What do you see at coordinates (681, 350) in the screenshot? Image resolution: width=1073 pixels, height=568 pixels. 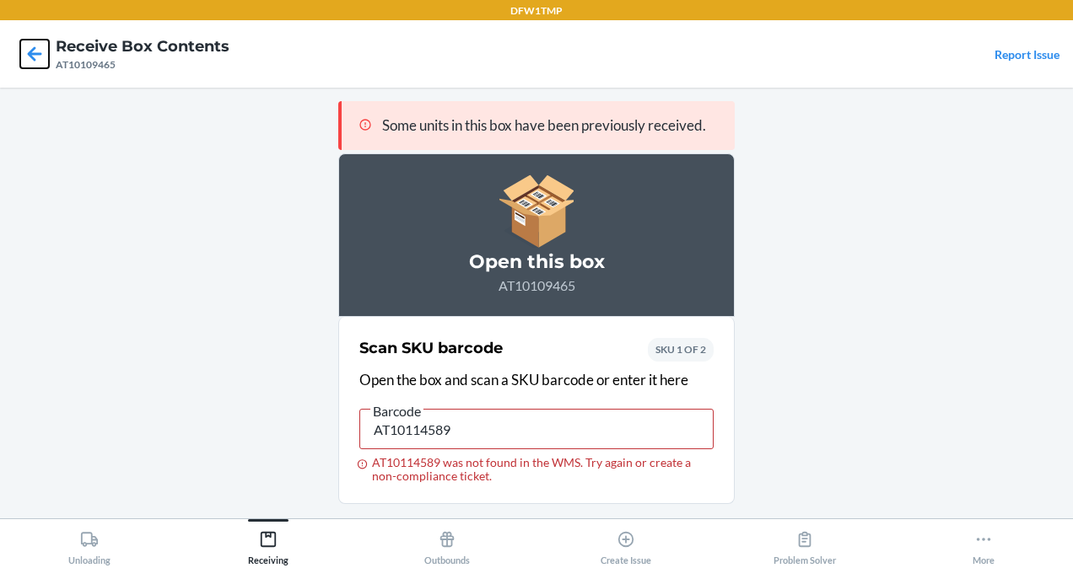 I see `p: SKU 1 OF 2` at bounding box center [681, 350].